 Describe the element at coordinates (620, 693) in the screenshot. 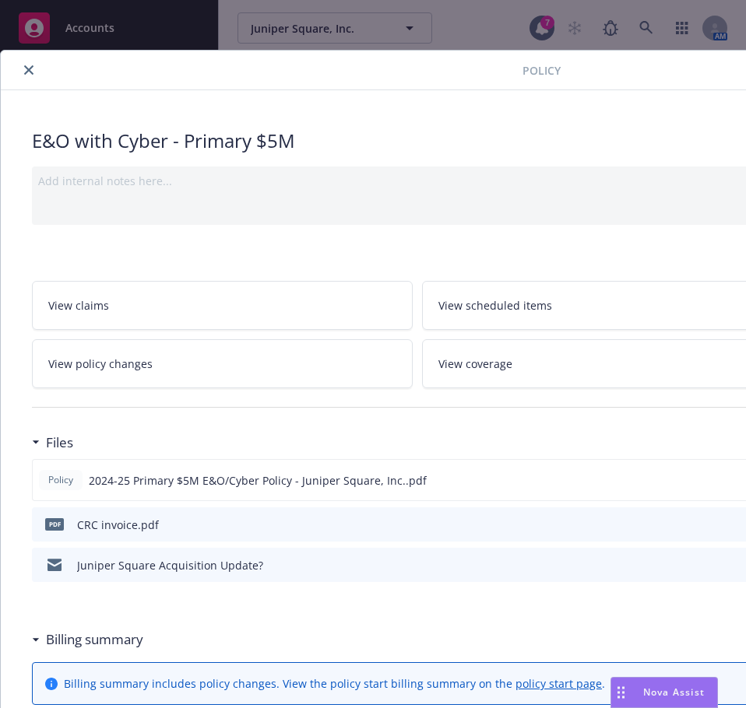

I see `div: Drag to move` at that location.